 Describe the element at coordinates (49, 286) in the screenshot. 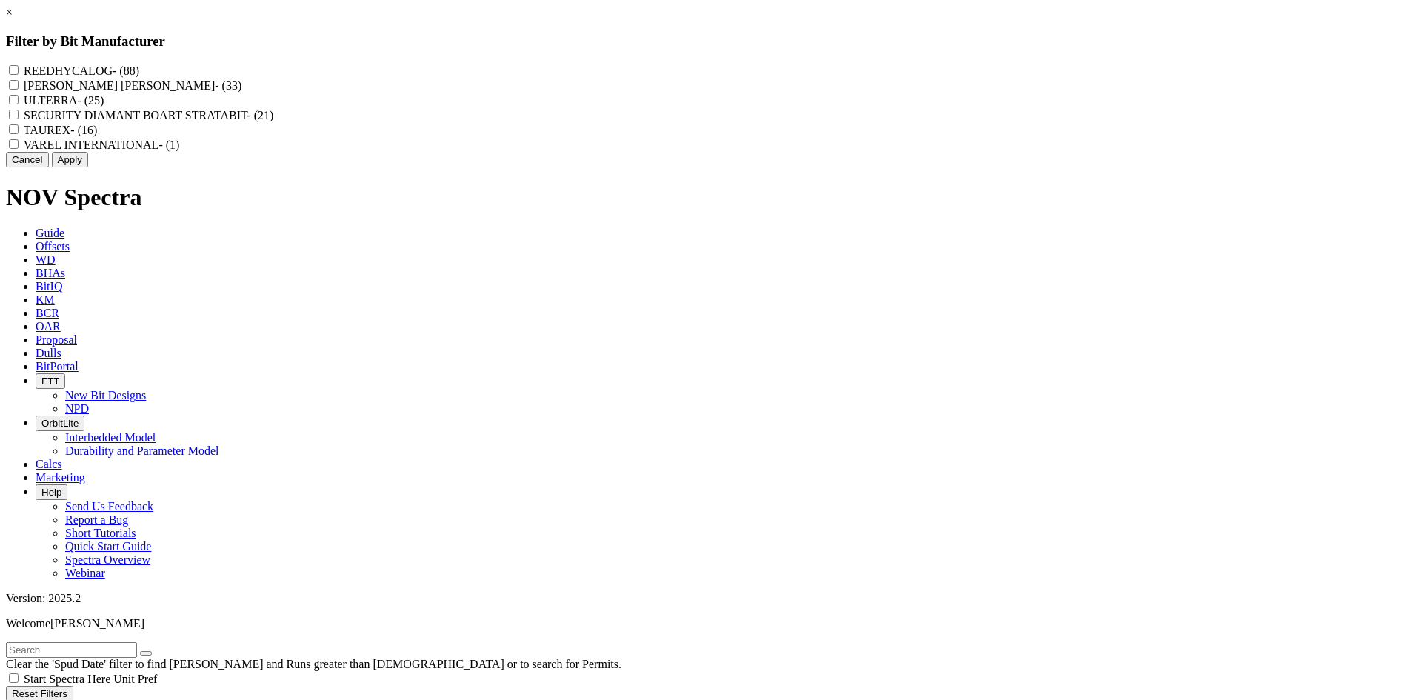

I see `span: BitIQ` at that location.